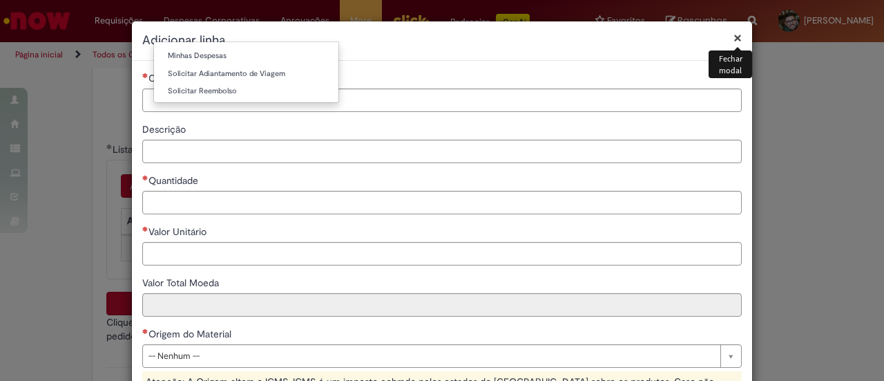 The image size is (884, 381). Describe the element at coordinates (175, 180) in the screenshot. I see `span: Quantidade` at that location.